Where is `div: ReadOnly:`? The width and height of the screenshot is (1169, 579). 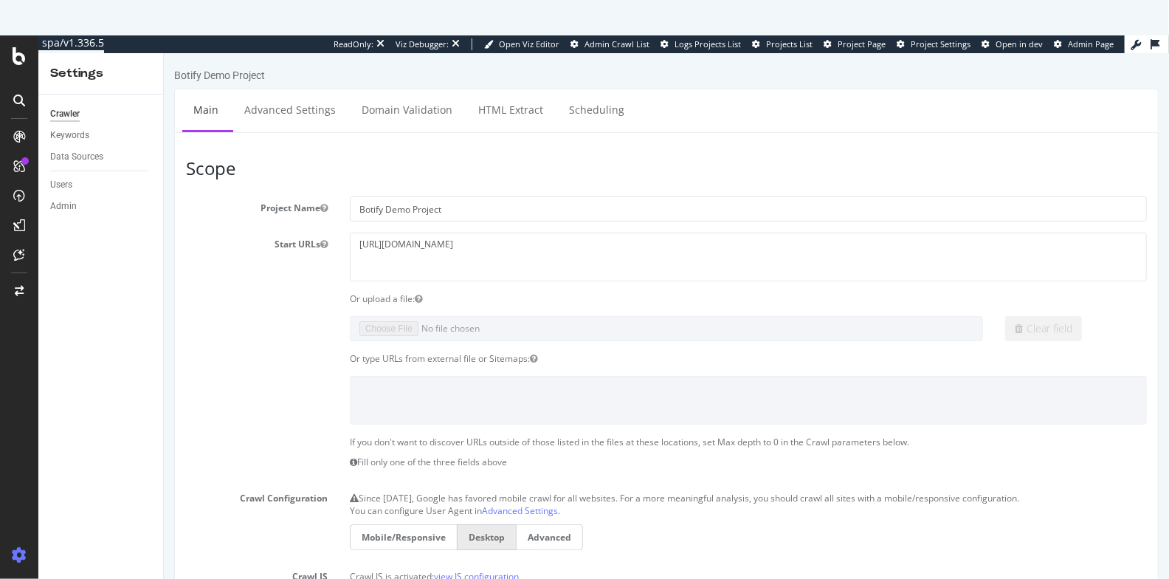 div: ReadOnly: is located at coordinates (353, 44).